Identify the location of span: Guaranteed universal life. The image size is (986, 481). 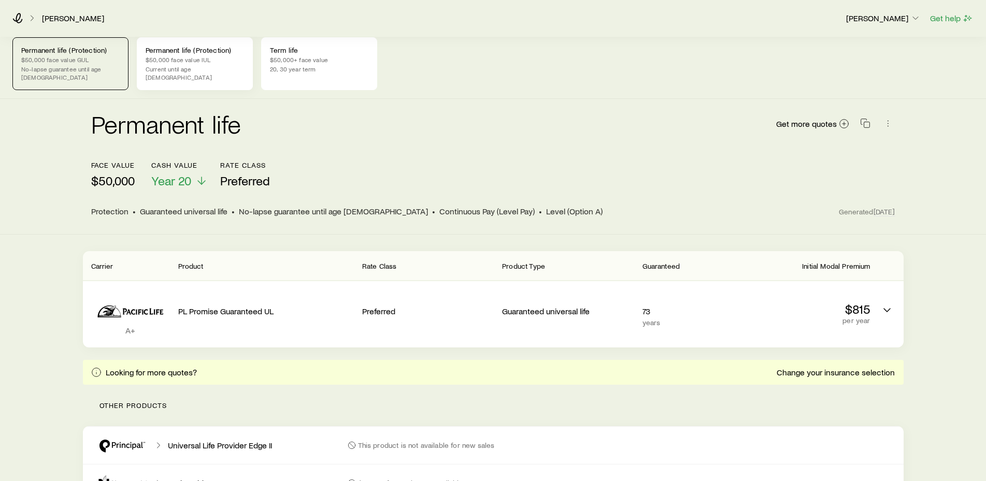
(183, 211).